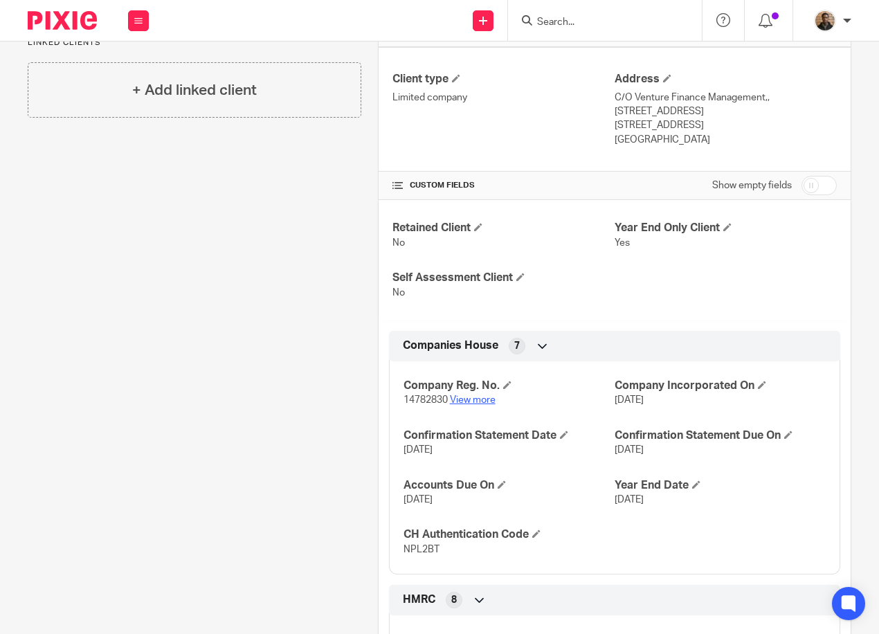 Image resolution: width=879 pixels, height=634 pixels. I want to click on img: Pixie, so click(62, 20).